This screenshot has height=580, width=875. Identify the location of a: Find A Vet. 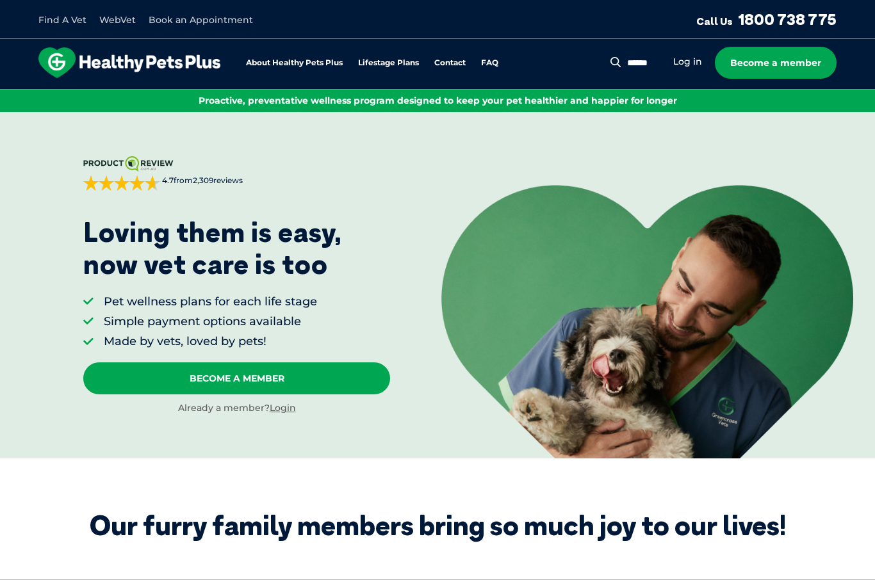
(62, 20).